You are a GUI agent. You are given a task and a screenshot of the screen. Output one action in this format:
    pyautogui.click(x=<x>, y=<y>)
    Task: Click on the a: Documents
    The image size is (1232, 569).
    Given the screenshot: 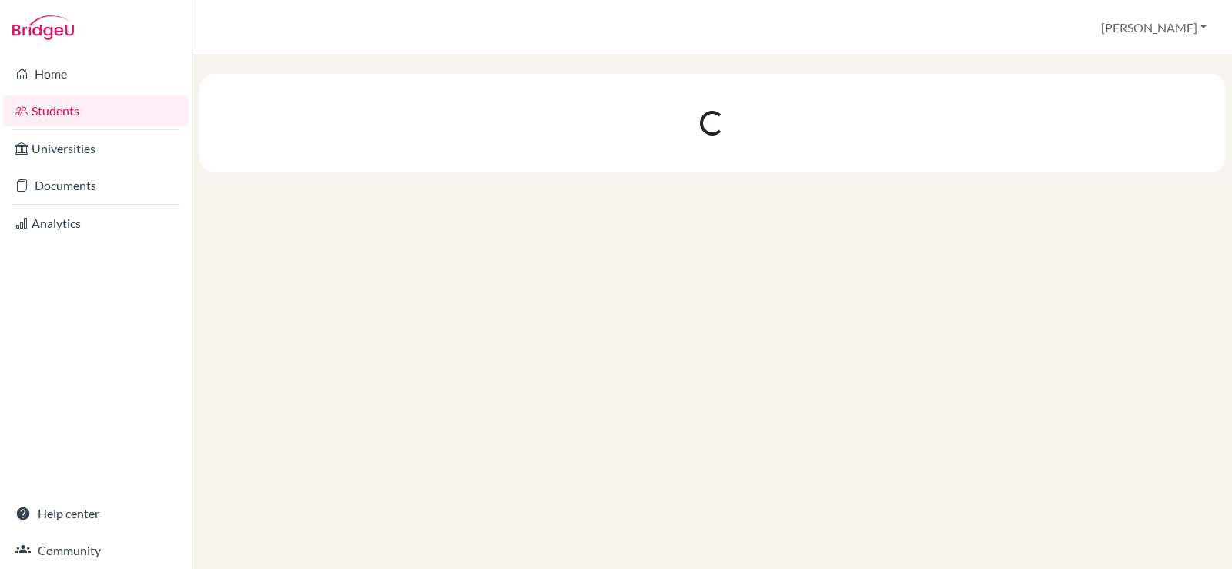 What is the action you would take?
    pyautogui.click(x=96, y=186)
    